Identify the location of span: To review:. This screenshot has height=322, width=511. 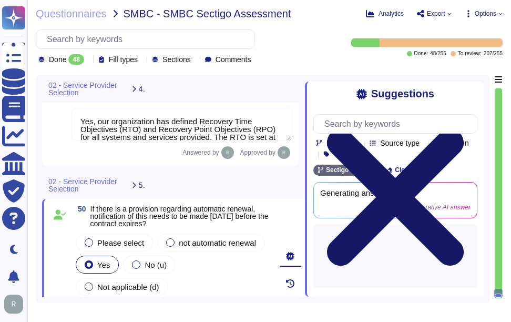
(470, 54).